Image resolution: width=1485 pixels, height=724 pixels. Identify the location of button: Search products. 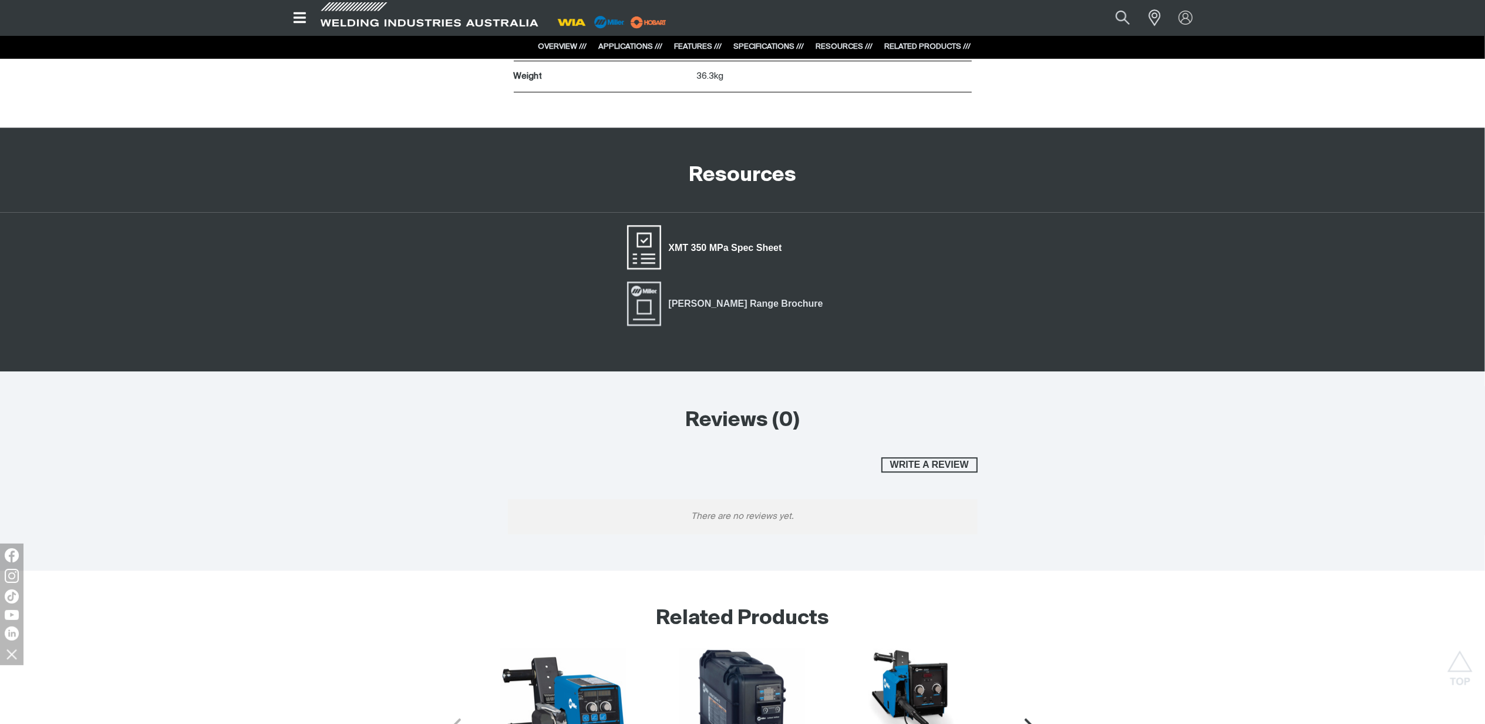
(1123, 18).